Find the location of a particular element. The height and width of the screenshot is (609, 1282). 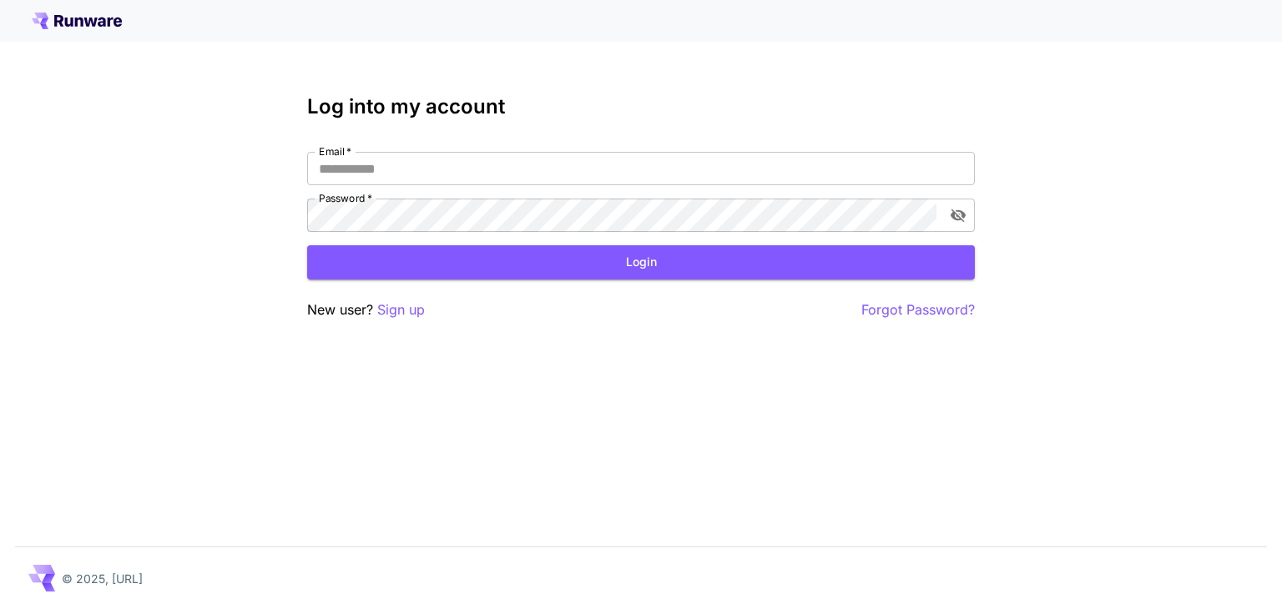

label: Password is located at coordinates (346, 198).